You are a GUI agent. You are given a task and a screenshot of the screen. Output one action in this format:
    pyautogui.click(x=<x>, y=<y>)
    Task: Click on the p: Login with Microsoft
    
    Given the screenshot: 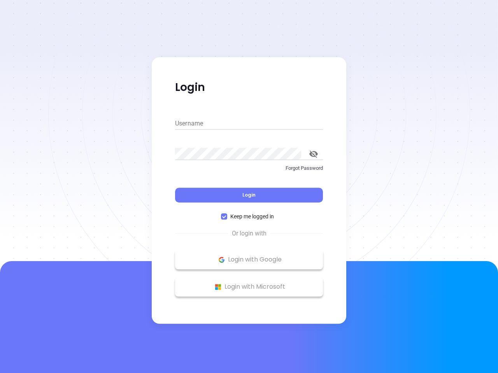 What is the action you would take?
    pyautogui.click(x=249, y=287)
    